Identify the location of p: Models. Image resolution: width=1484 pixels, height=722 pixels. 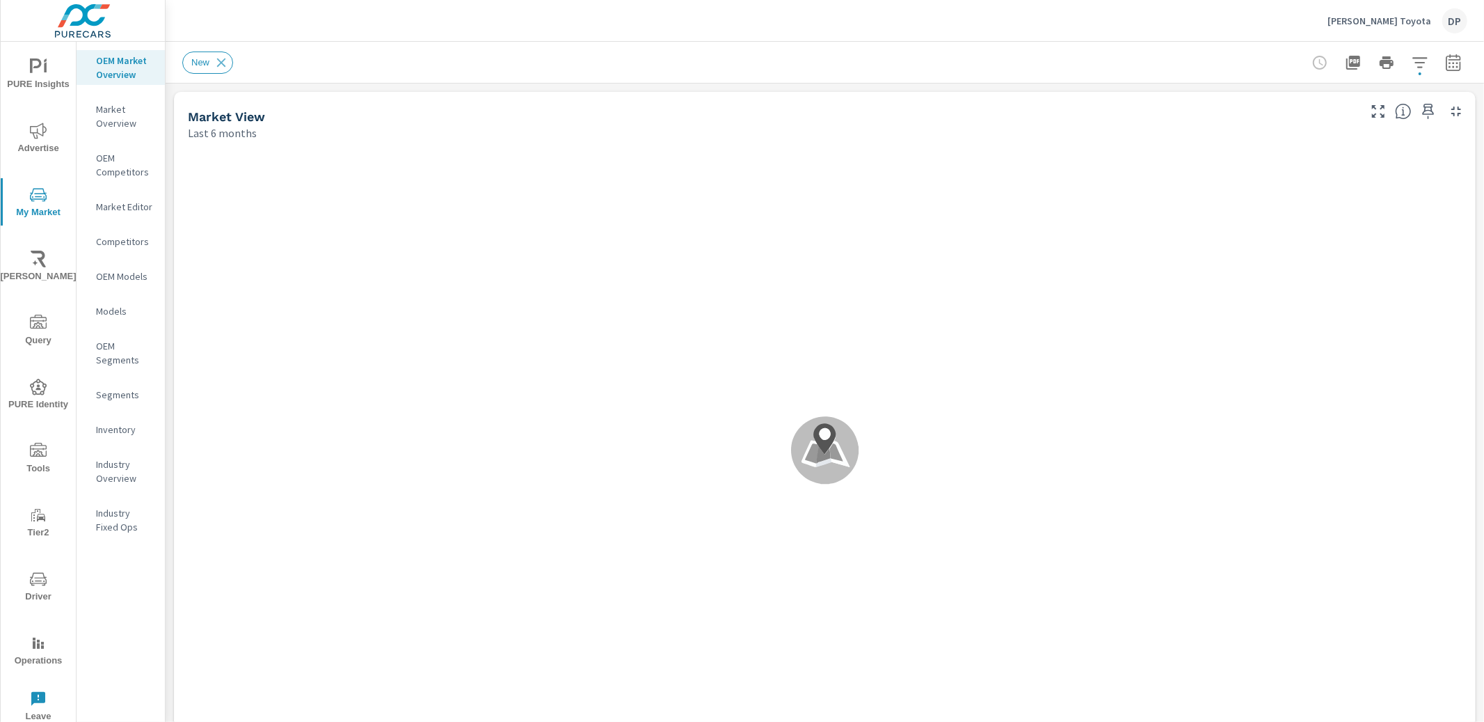
(125, 311).